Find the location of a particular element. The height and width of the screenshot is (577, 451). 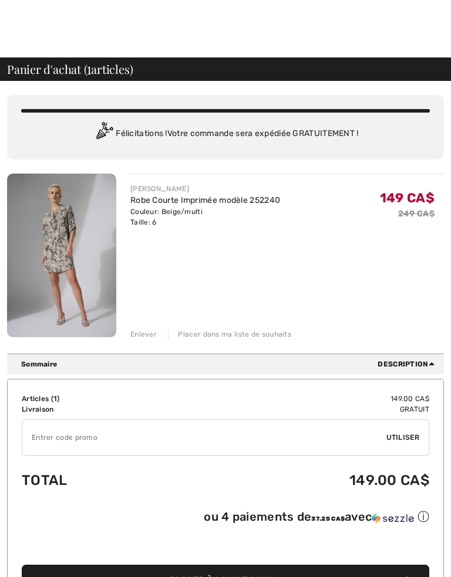

div: Couleur: Beige/multi Taille: 6 is located at coordinates (205, 217).